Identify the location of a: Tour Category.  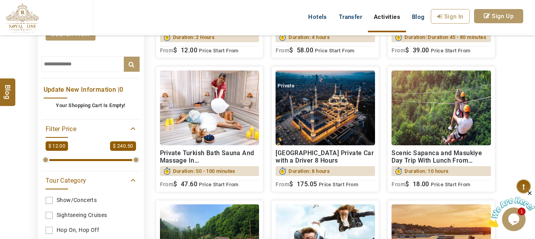
(91, 180).